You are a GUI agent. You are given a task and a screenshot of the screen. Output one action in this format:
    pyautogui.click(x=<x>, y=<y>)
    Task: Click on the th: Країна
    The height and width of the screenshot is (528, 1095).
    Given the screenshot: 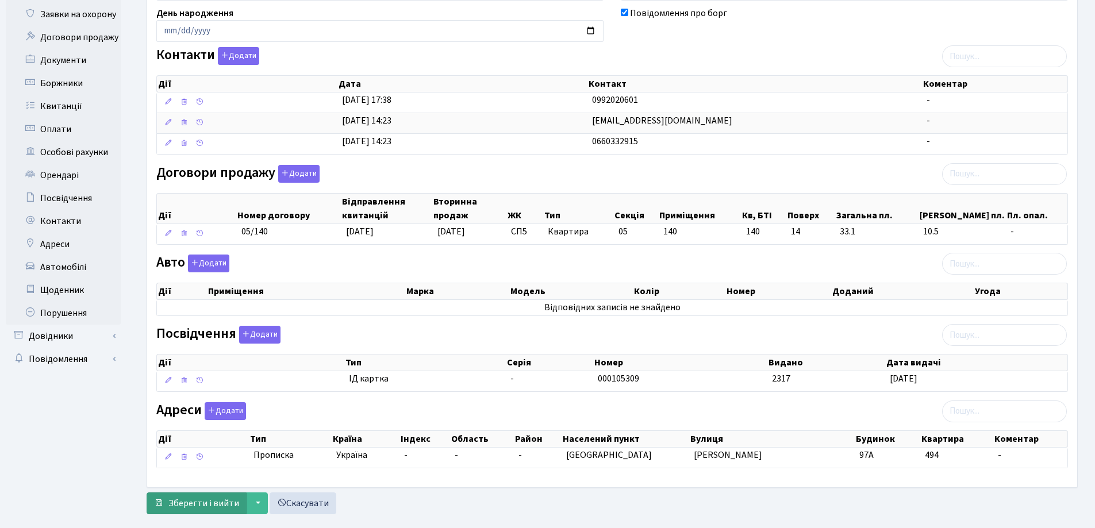 What is the action you would take?
    pyautogui.click(x=365, y=439)
    